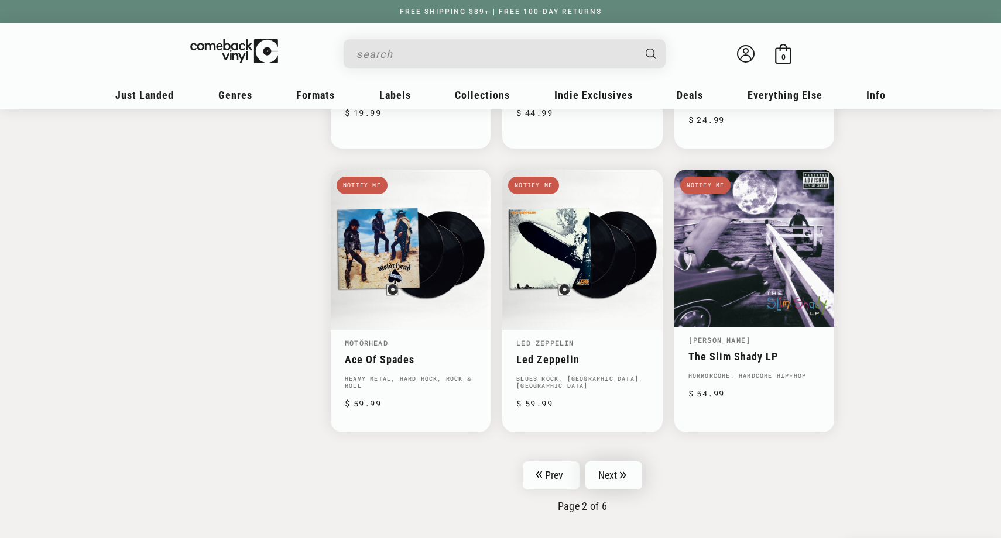 The height and width of the screenshot is (538, 1001). I want to click on a: Next, so click(614, 476).